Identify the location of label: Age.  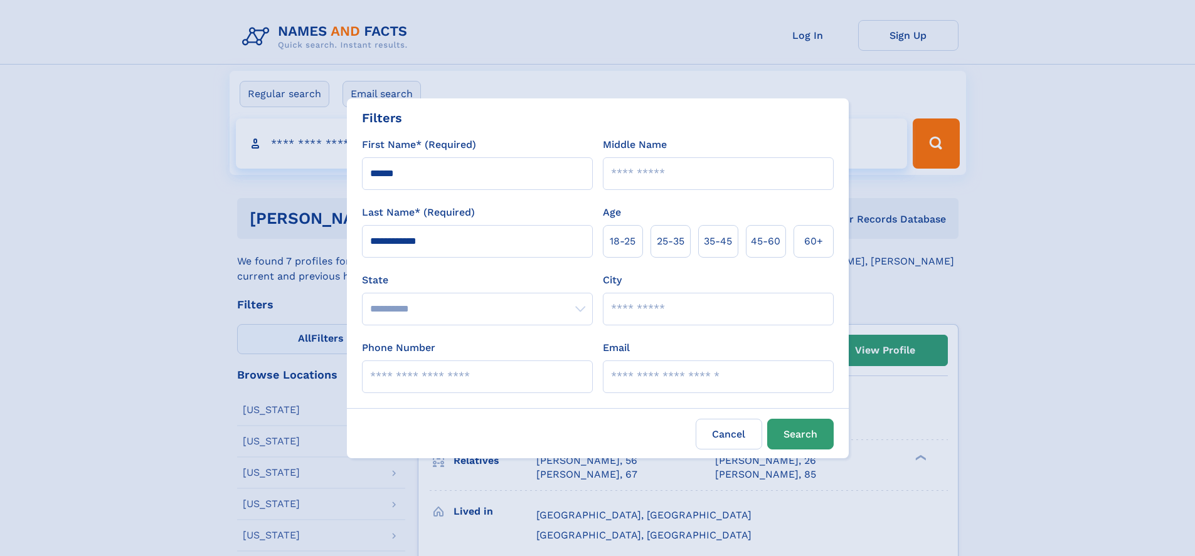
(611, 213).